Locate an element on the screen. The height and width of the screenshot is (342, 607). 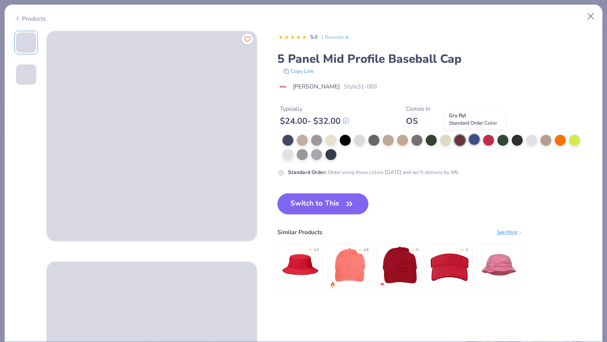
img: trending.gif is located at coordinates (333, 285).